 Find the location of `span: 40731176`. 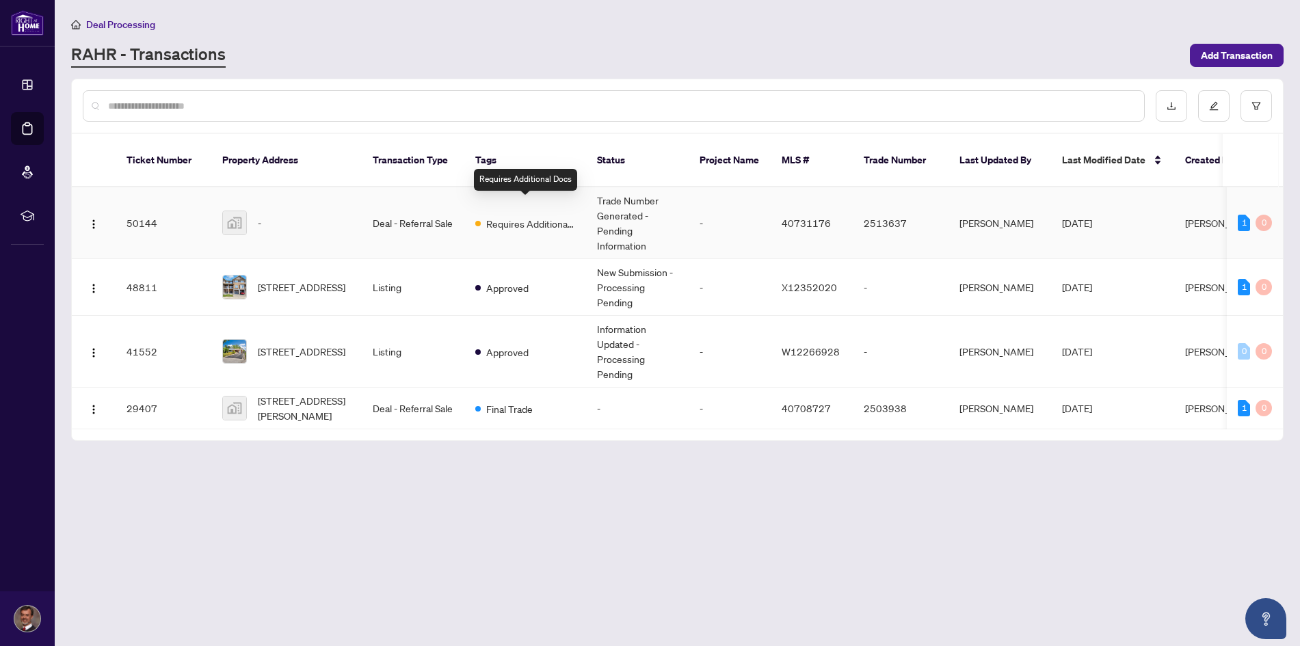

span: 40731176 is located at coordinates (806, 223).